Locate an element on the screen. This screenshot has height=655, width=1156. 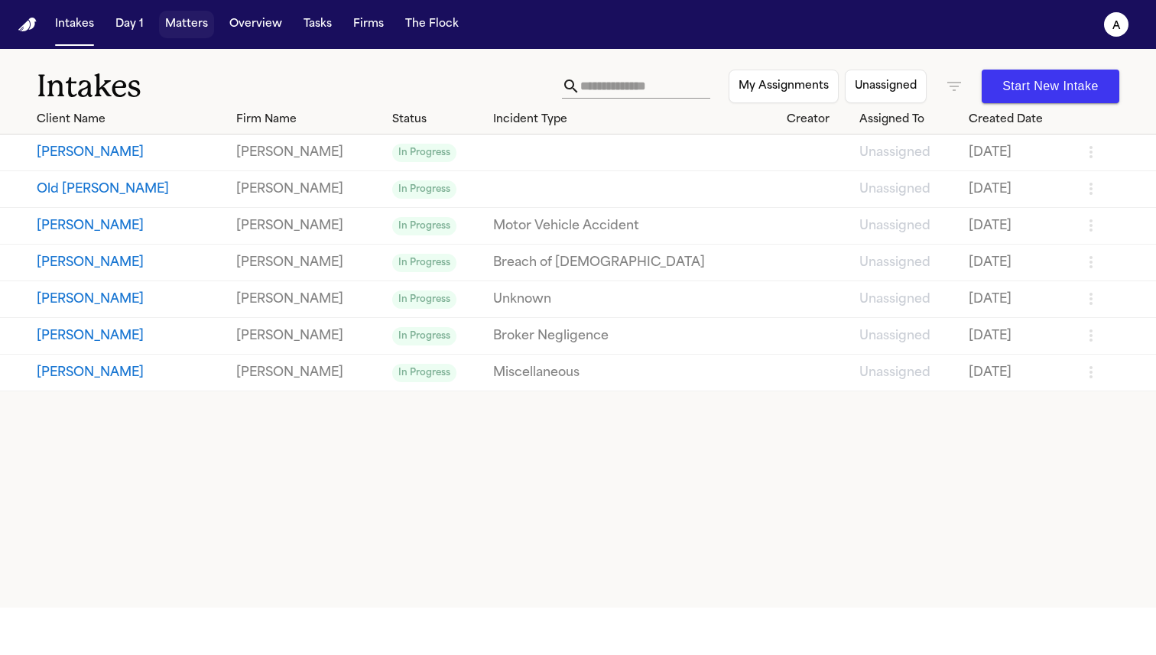
button: View details for Laurie Russell is located at coordinates (130, 263).